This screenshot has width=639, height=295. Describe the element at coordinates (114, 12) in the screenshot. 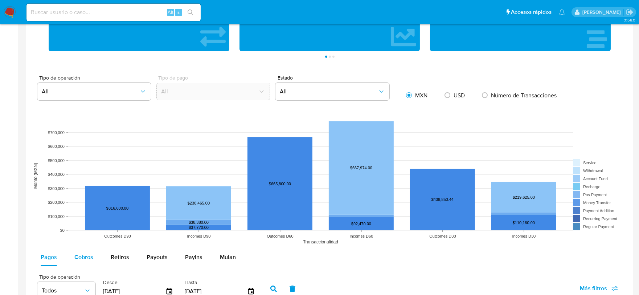

I see `input: Buscar usuario o caso...` at that location.